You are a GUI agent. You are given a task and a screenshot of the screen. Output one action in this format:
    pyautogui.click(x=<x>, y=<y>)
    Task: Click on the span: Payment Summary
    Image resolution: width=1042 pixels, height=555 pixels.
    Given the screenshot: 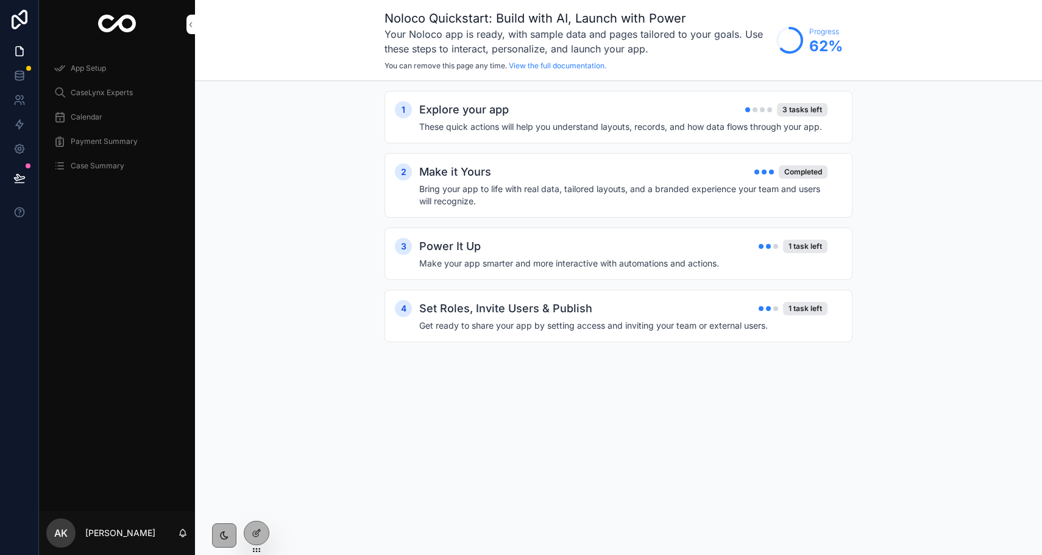 What is the action you would take?
    pyautogui.click(x=104, y=141)
    